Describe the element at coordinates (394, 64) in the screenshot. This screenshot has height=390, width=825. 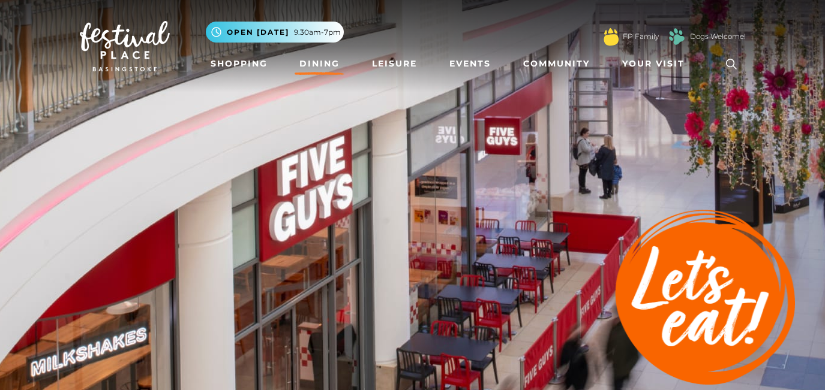
I see `a: Leisure` at that location.